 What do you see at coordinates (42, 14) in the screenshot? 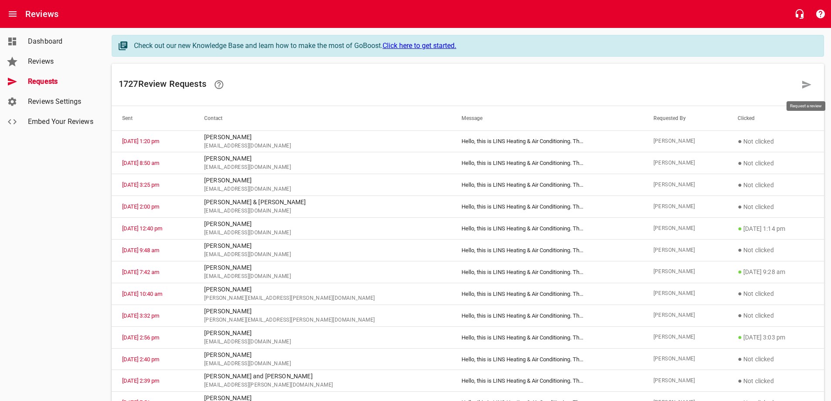
I see `h6: Reviews` at bounding box center [42, 14].